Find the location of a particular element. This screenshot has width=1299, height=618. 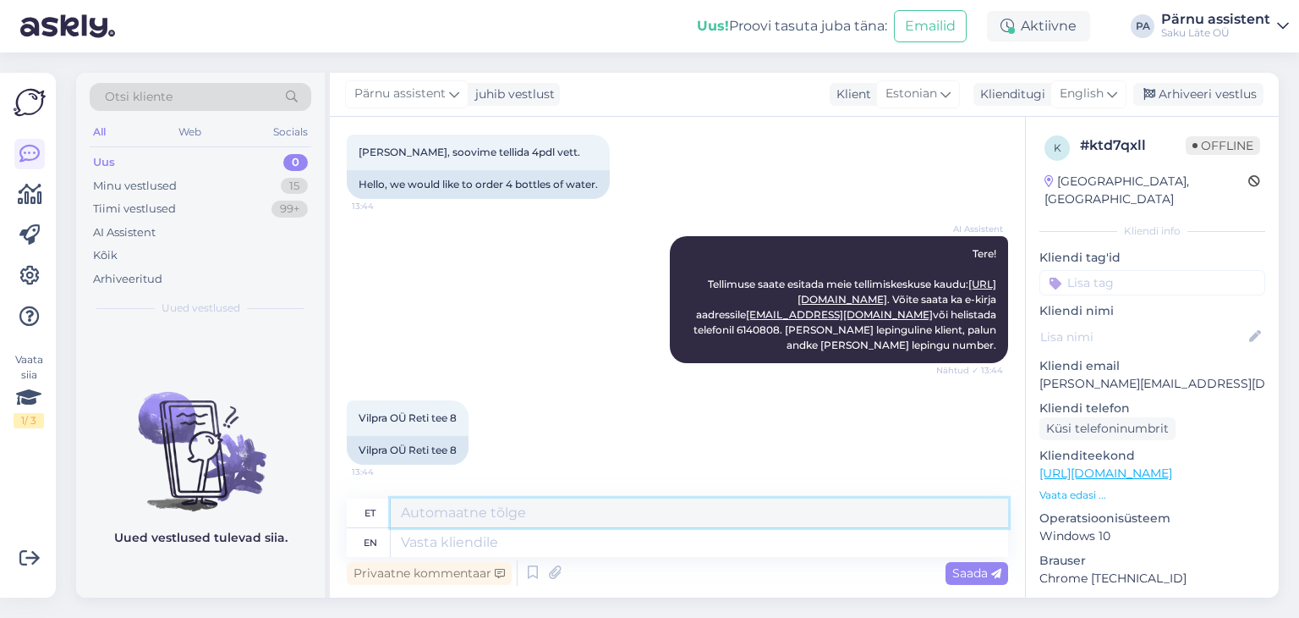

span: Uued vestlused is located at coordinates (200, 308).